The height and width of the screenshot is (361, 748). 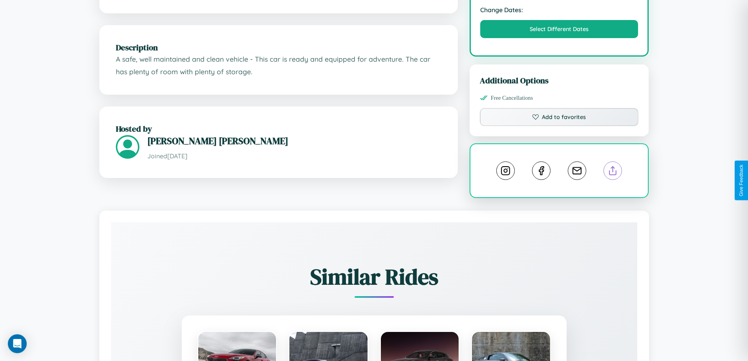 I want to click on button: Select Different Dates, so click(x=559, y=29).